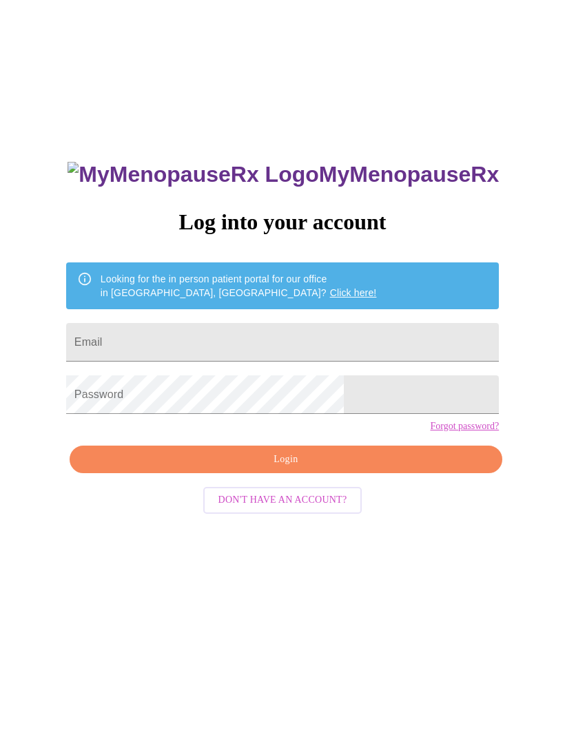 This screenshot has width=565, height=739. I want to click on img: MyMenopauseRx Logo, so click(193, 174).